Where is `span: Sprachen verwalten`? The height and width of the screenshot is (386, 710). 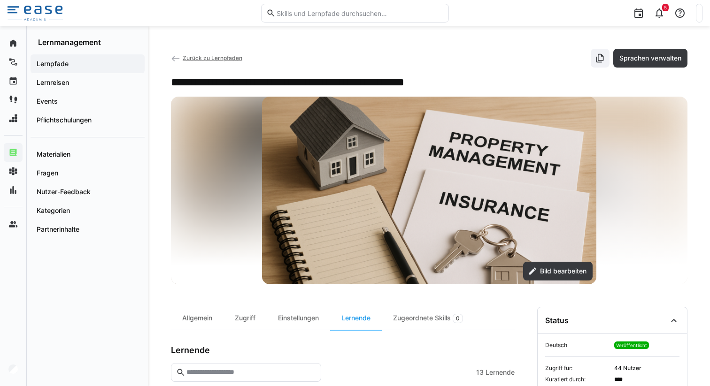 span: Sprachen verwalten is located at coordinates (650, 58).